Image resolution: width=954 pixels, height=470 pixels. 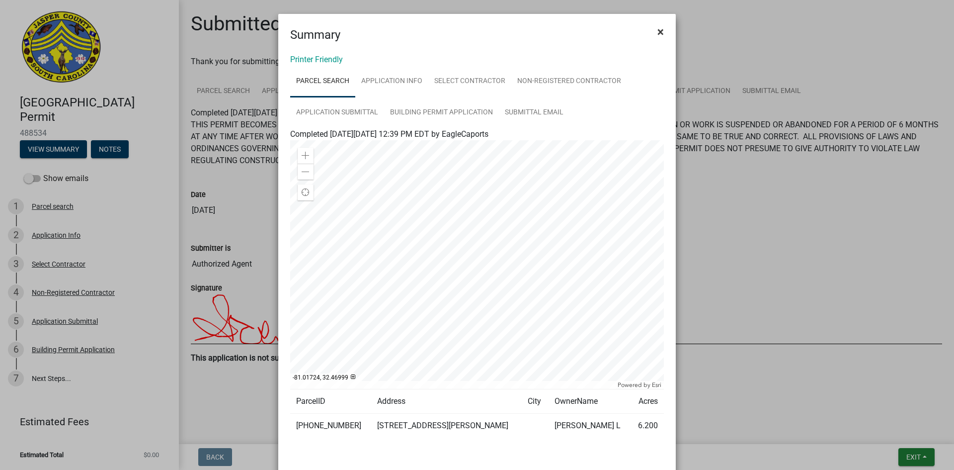 What do you see at coordinates (640, 385) in the screenshot?
I see `div: Powered by` at bounding box center [640, 385].